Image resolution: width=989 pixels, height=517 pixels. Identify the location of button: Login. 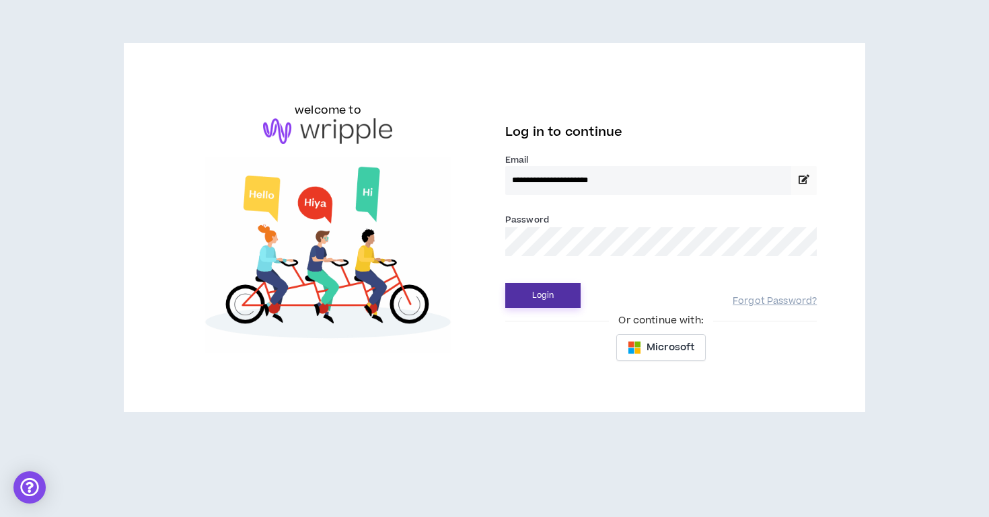
(543, 295).